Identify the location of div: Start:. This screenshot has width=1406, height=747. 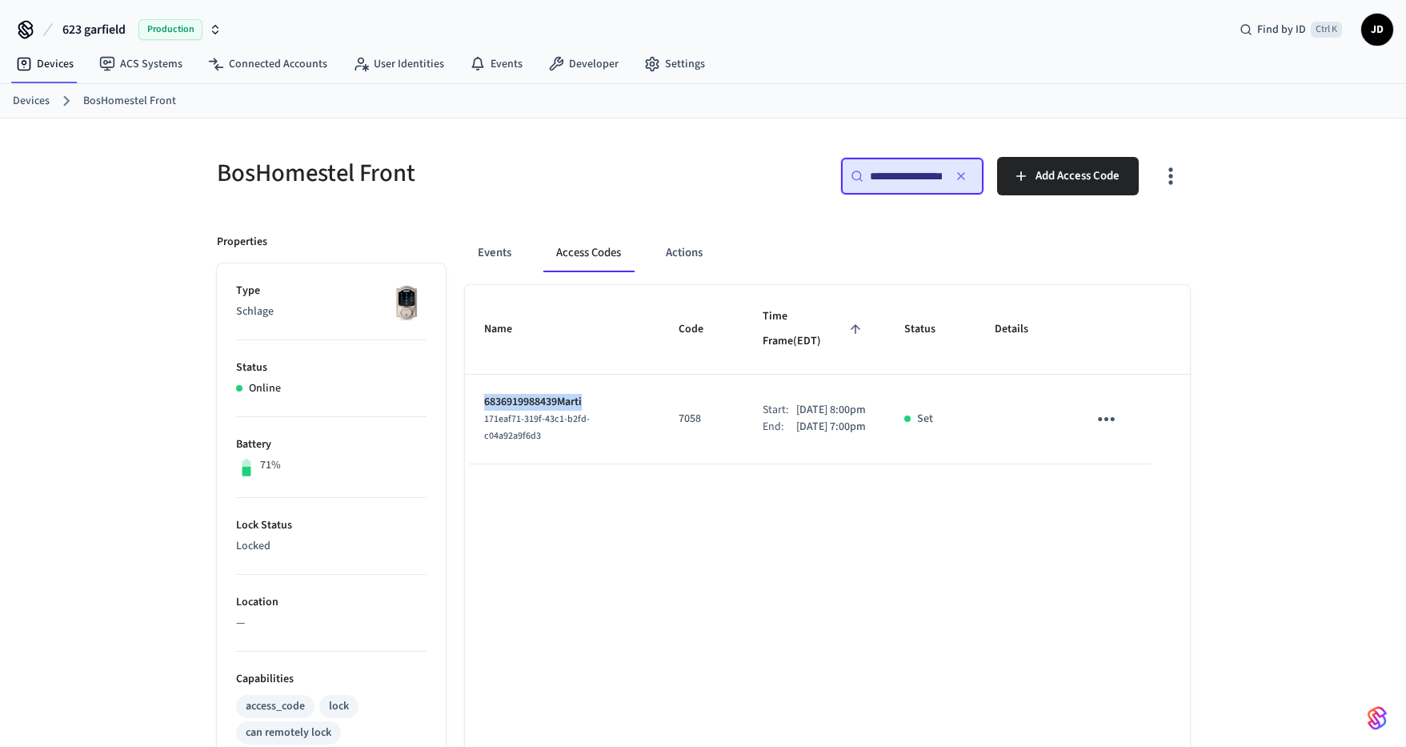
(779, 410).